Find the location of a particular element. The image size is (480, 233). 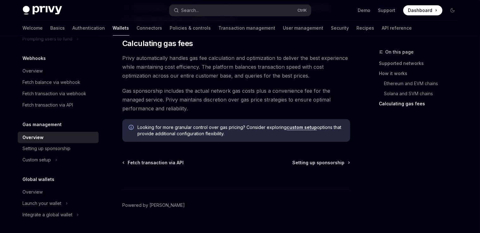

a: Support is located at coordinates (387, 10).